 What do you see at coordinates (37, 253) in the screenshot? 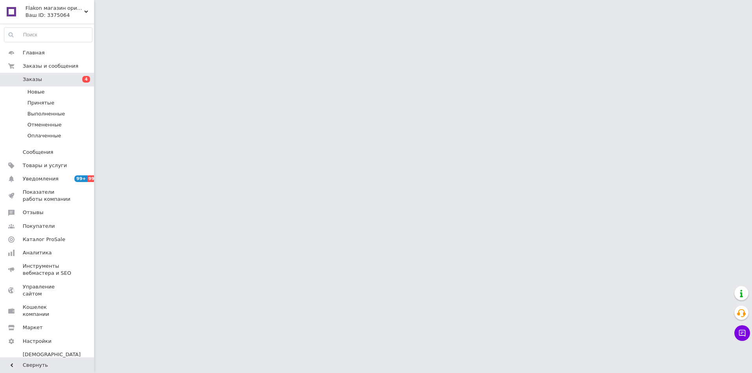
I see `span: Аналитика` at bounding box center [37, 253].